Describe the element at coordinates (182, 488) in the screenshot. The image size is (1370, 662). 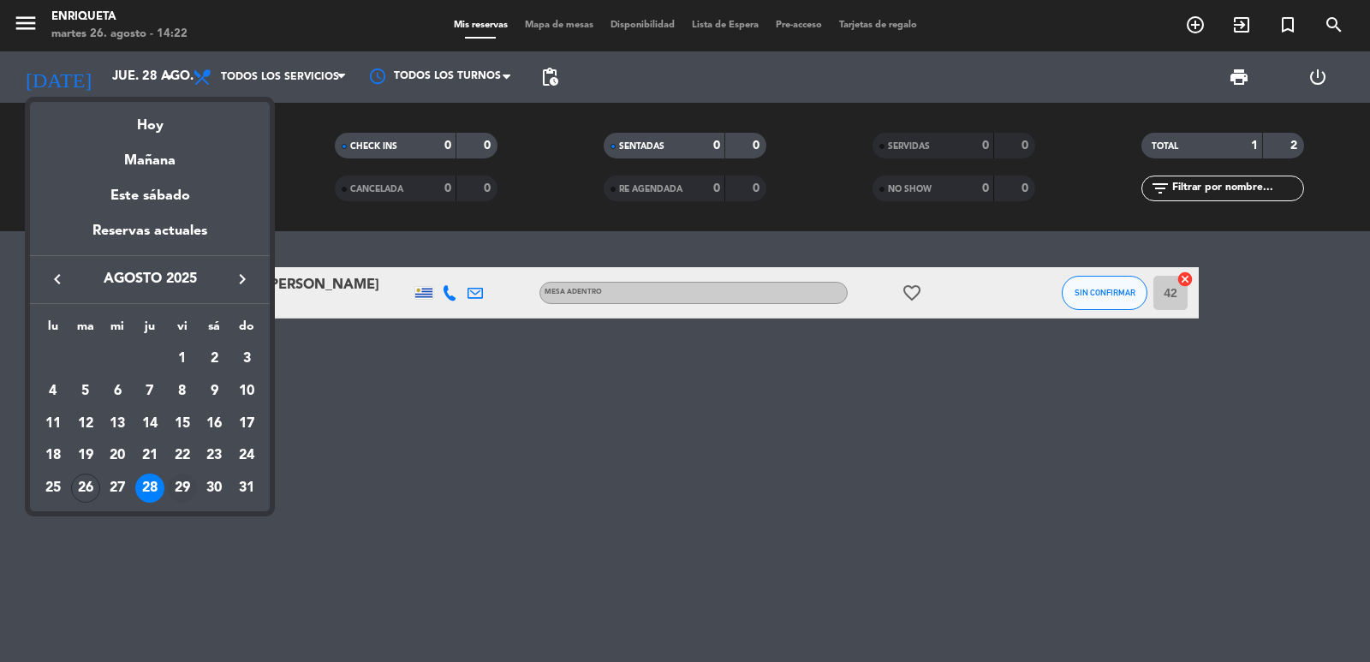
I see `div: 29` at that location.